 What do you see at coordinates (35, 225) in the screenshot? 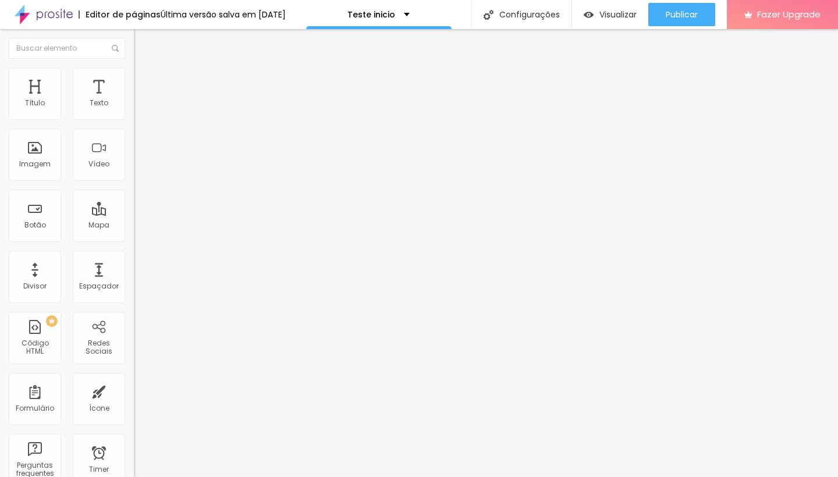
I see `div: Botão` at bounding box center [35, 225].